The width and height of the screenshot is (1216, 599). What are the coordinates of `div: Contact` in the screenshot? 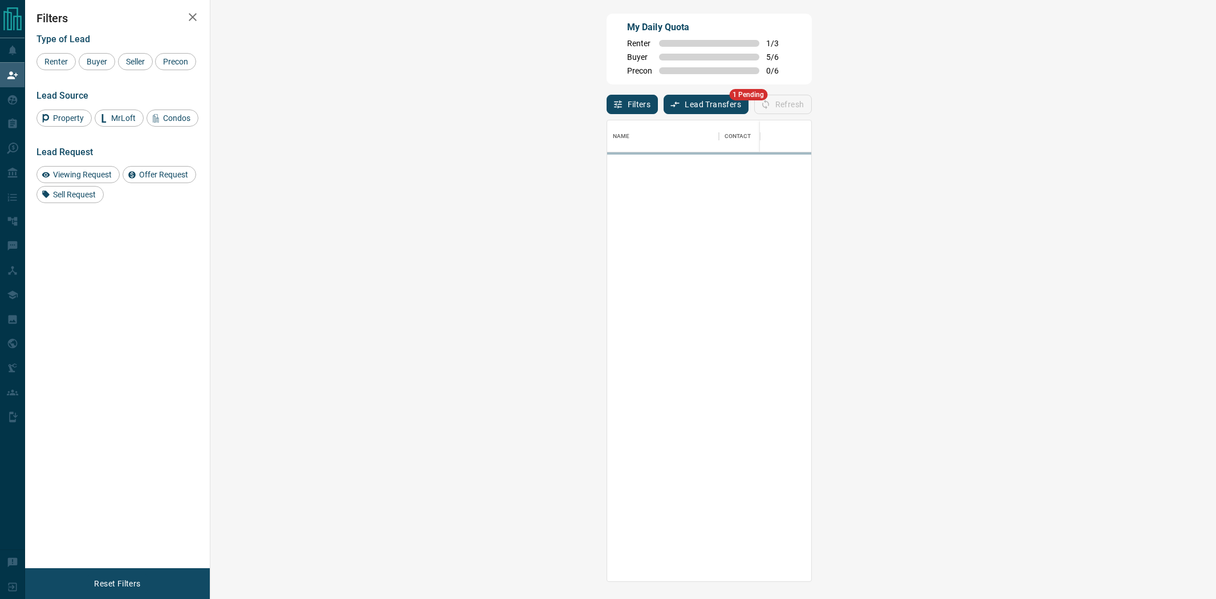 It's located at (738, 136).